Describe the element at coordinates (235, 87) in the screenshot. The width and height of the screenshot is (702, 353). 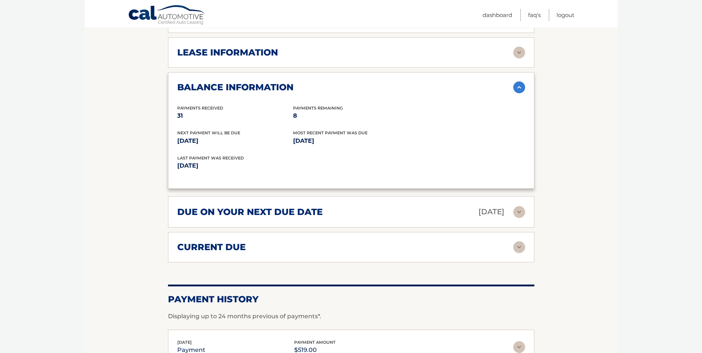
I see `h2: balance information` at that location.